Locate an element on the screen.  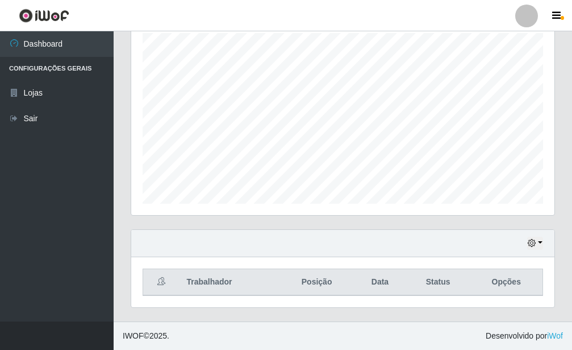
img: CoreUI Logo is located at coordinates (44, 15).